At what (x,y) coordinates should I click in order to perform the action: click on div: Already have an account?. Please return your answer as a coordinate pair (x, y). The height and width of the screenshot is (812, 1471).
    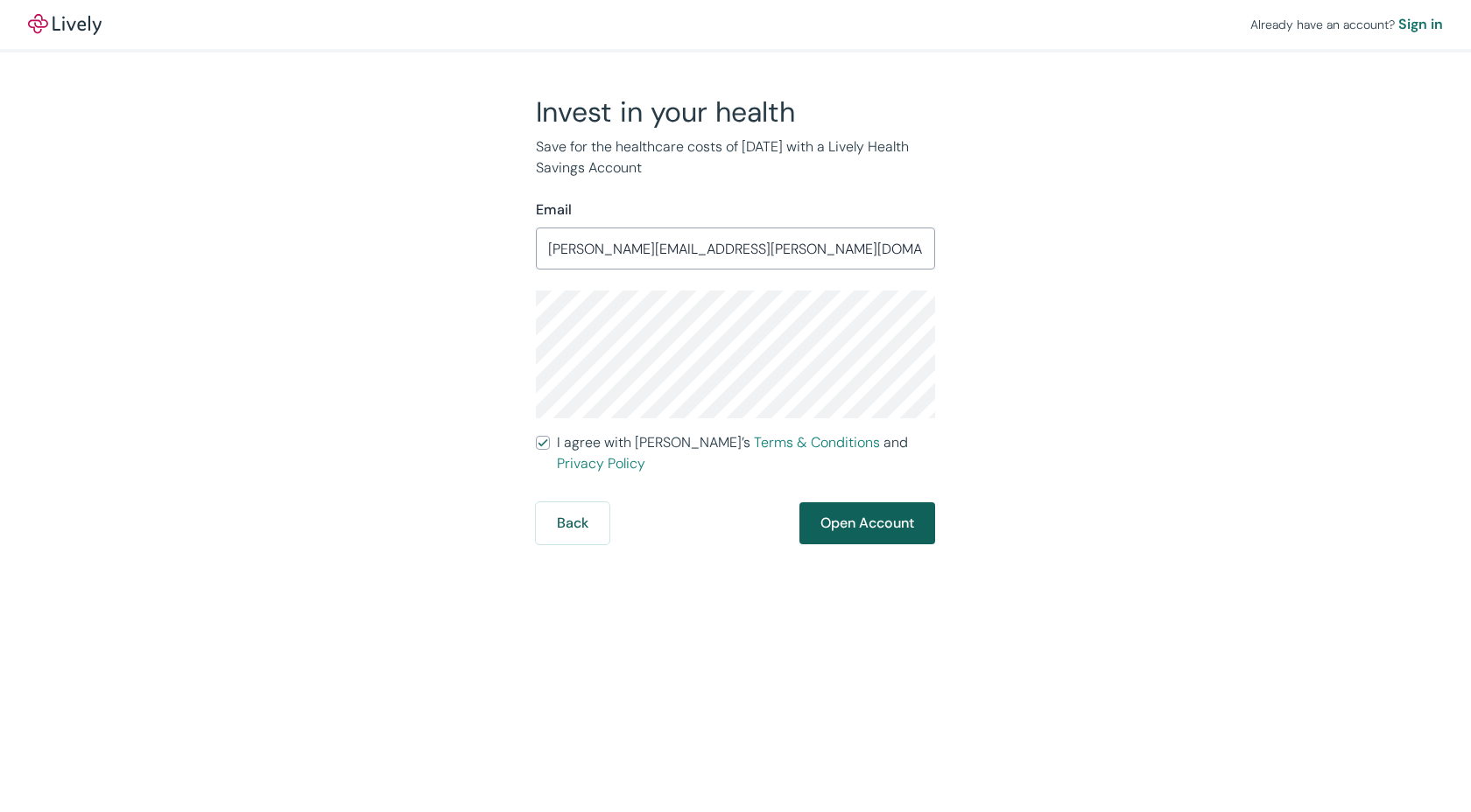
    Looking at the image, I should click on (1347, 24).